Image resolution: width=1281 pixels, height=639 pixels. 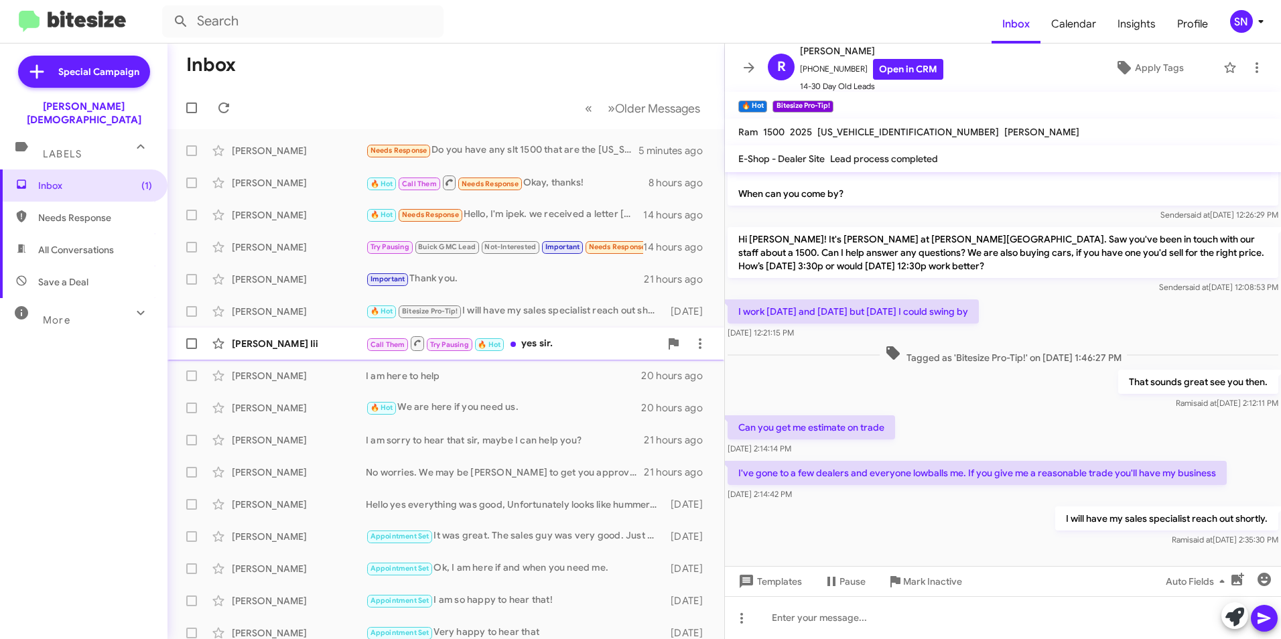 What do you see at coordinates (1016, 24) in the screenshot?
I see `a: Inbox` at bounding box center [1016, 24].